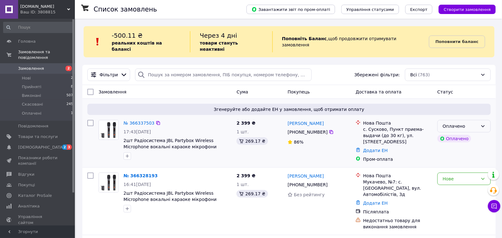  What do you see at coordinates (419, 9) in the screenshot?
I see `button: Експорт` at bounding box center [419, 9].